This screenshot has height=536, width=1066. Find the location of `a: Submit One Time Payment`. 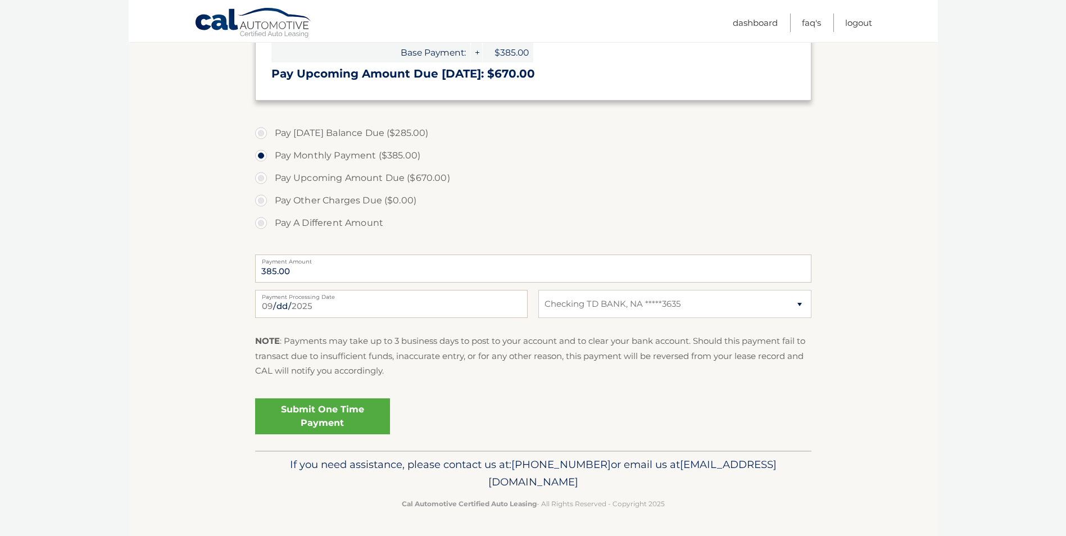

a: Submit One Time Payment is located at coordinates (323, 416).